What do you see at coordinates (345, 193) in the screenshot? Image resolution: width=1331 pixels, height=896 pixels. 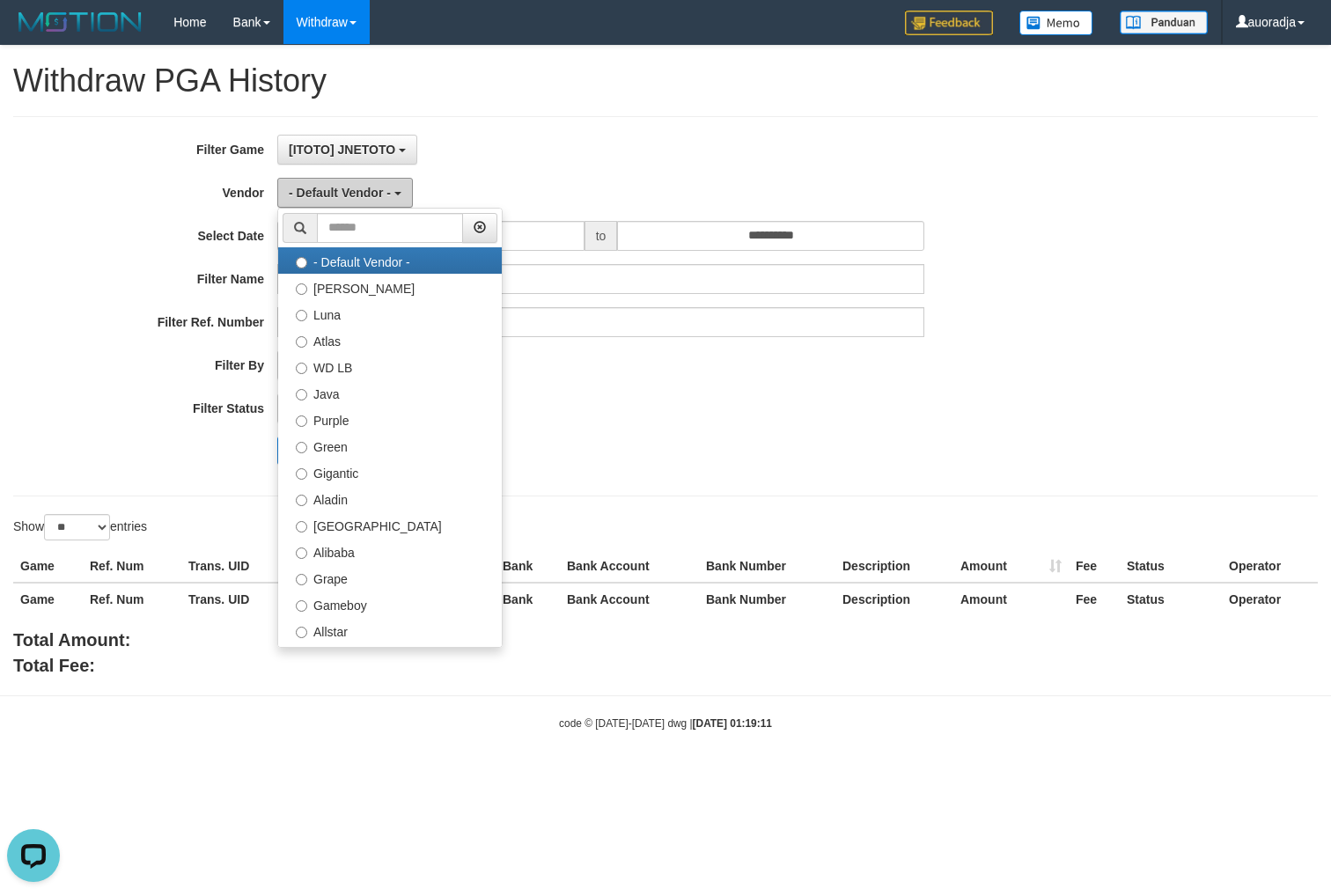 I see `button: - Default Vendor -` at bounding box center [345, 193].